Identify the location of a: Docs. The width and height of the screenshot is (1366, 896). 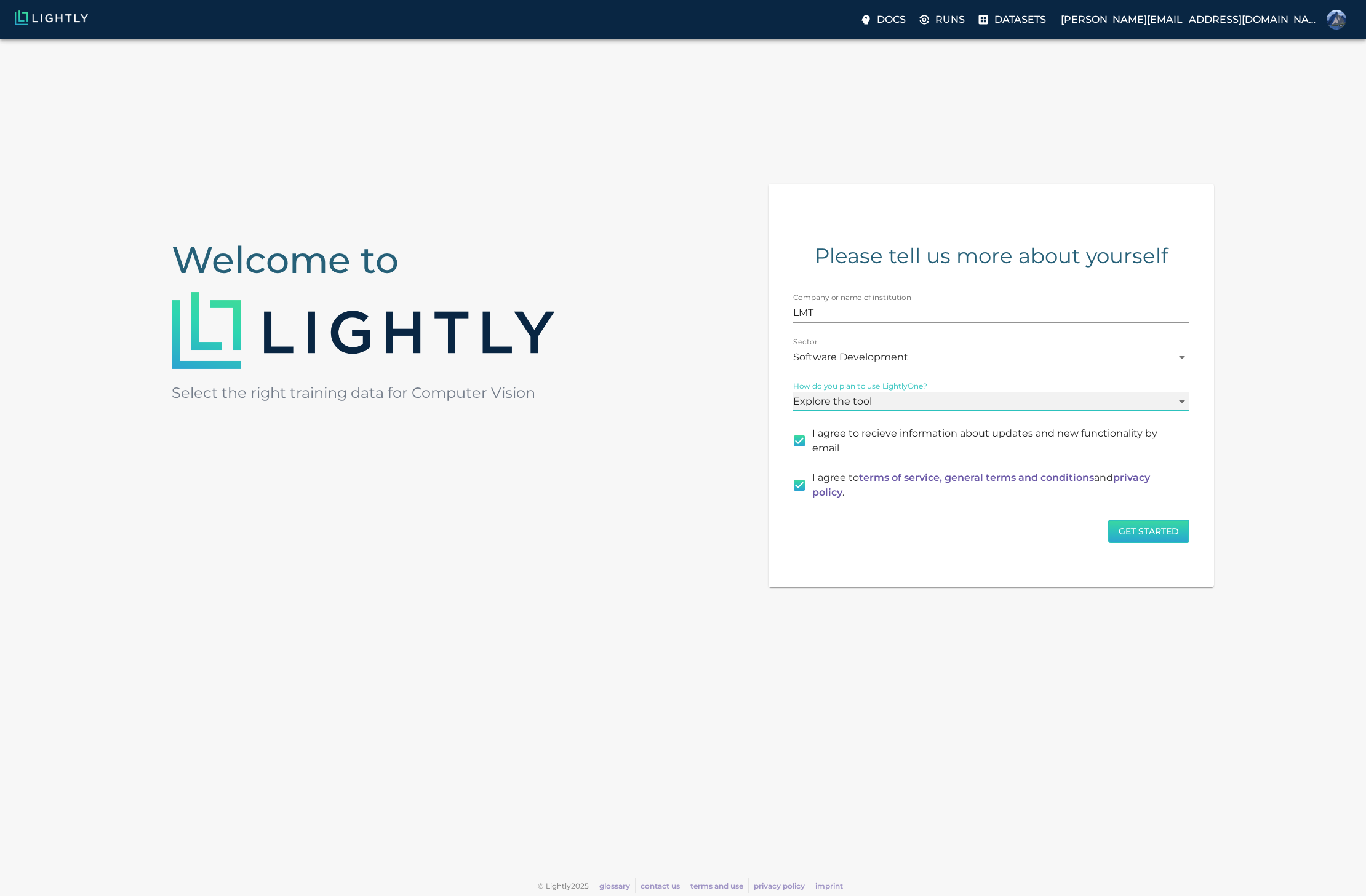
(883, 20).